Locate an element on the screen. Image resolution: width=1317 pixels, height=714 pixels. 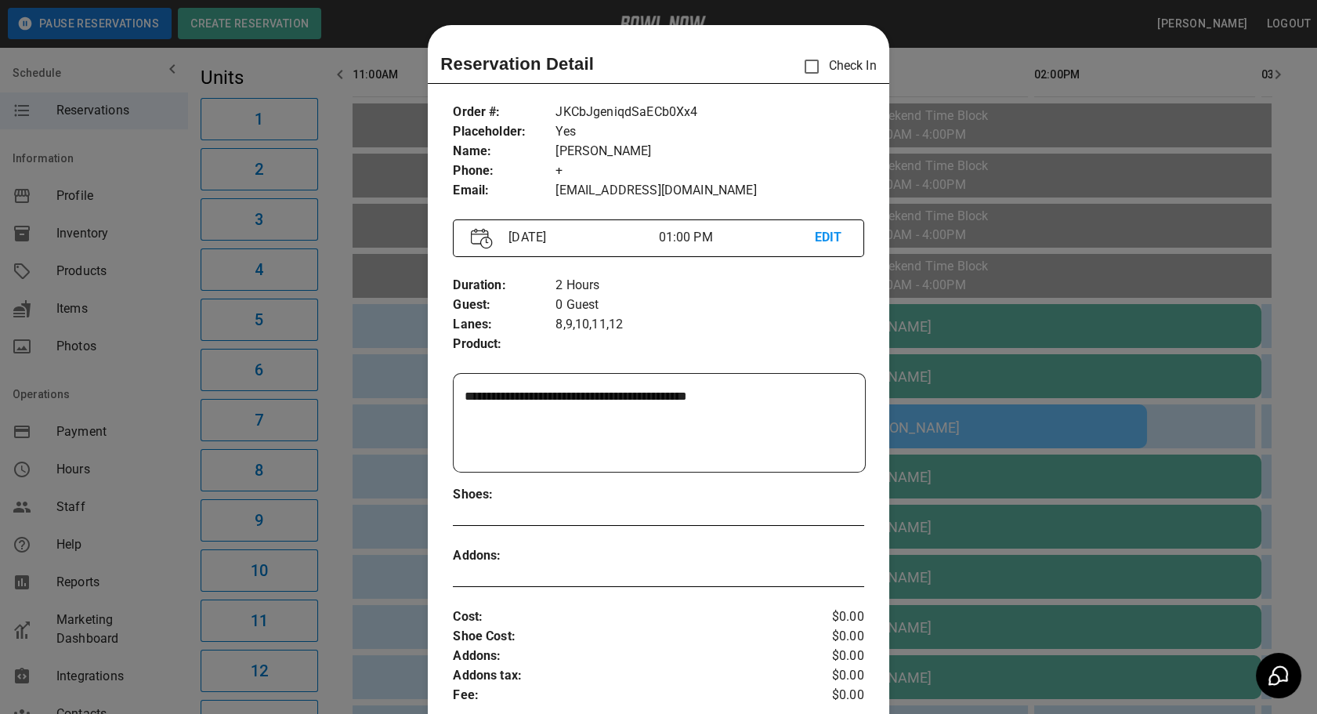
p: Duration : is located at coordinates (504, 285).